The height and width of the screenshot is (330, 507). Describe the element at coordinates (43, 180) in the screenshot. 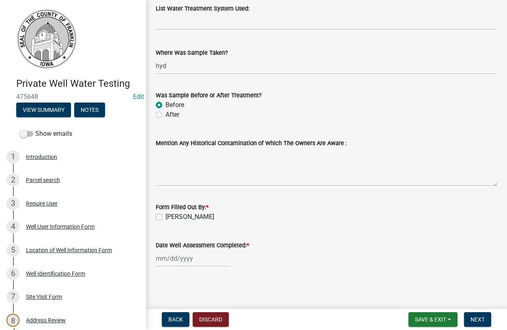

I see `div: Parcel search` at that location.